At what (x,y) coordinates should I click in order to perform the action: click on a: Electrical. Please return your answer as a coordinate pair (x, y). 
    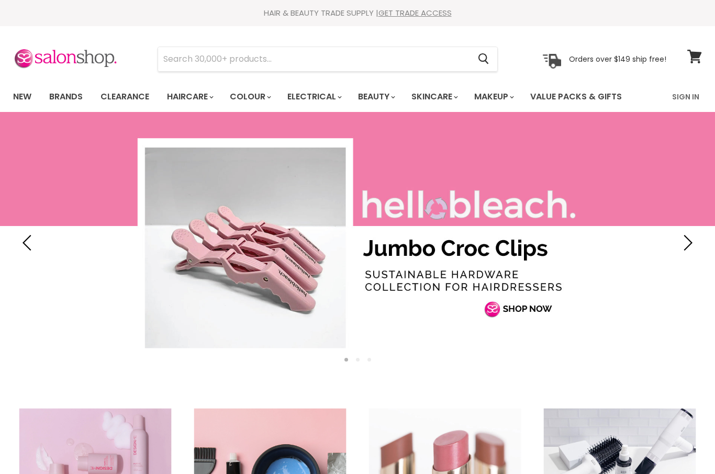
    Looking at the image, I should click on (313, 97).